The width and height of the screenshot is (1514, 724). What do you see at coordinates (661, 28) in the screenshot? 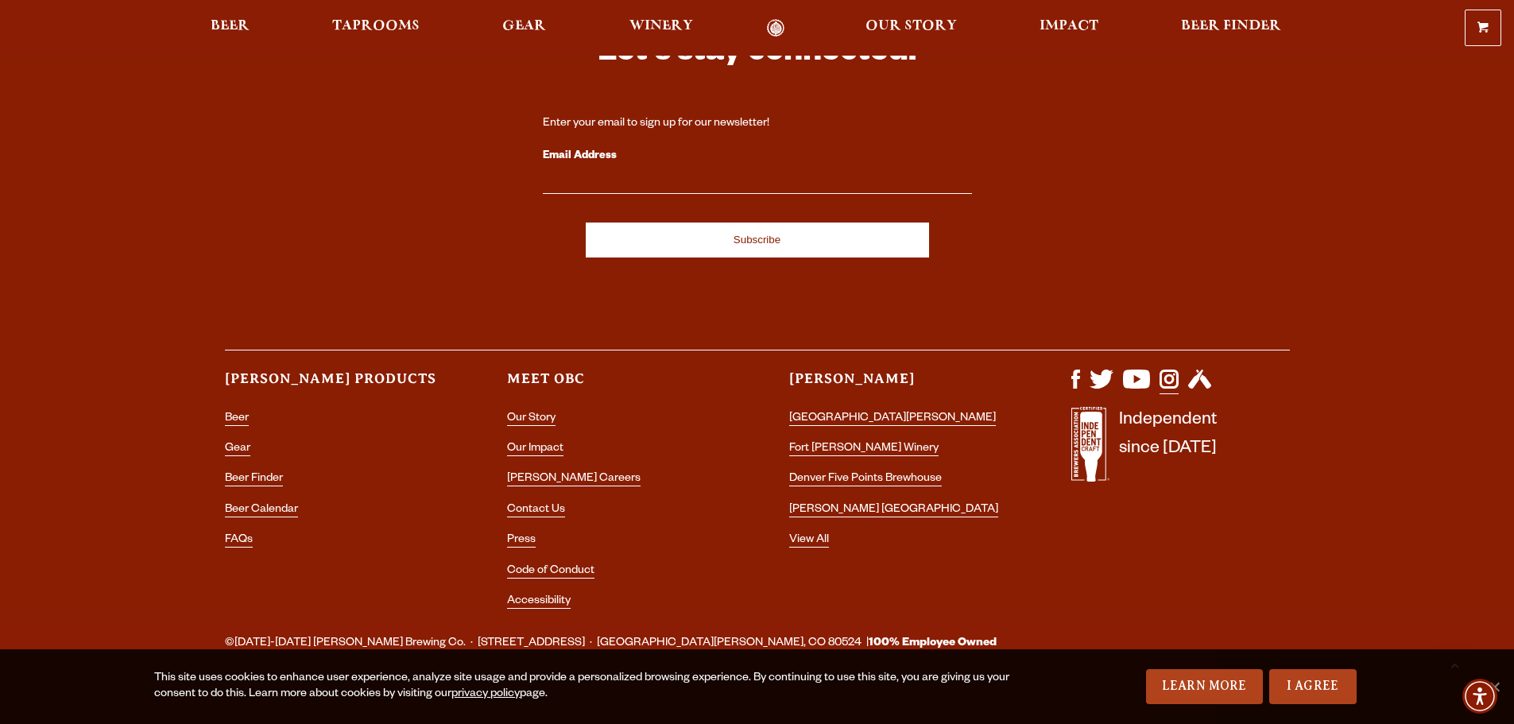
I see `a: Winery` at bounding box center [661, 28].